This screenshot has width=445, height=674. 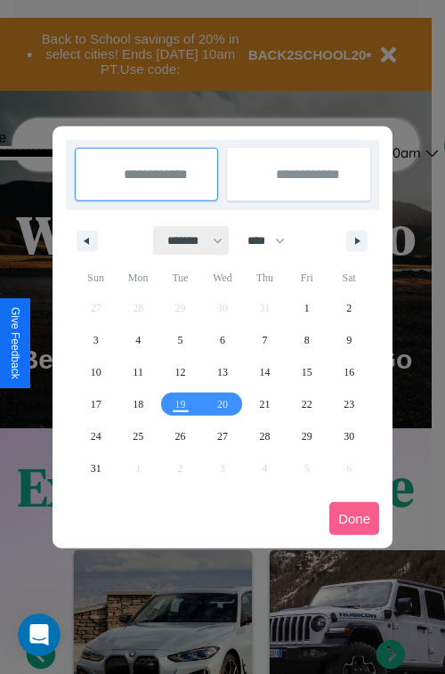 I want to click on span: 17, so click(x=96, y=404).